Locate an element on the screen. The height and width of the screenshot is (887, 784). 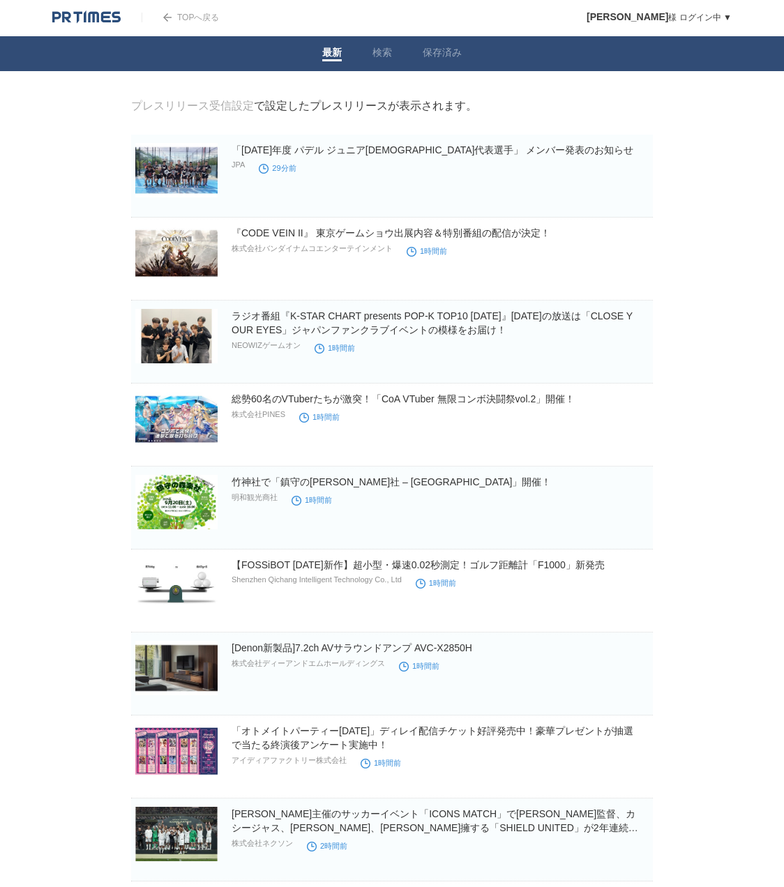
img: 【FOSSiBOT 2025年新作】超小型・爆速0.02秒測定！ゴルフ距離計「F1000」新発売 is located at coordinates (176, 585).